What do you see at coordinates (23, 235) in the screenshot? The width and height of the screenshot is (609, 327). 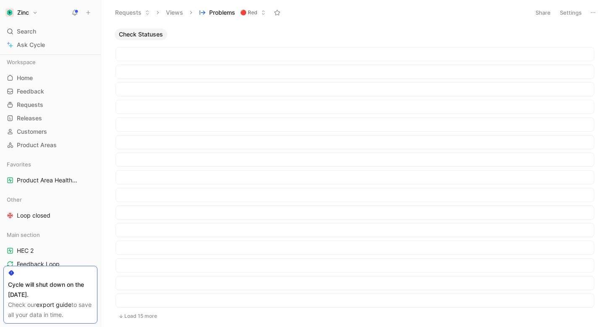 I see `span: Main section` at bounding box center [23, 235].